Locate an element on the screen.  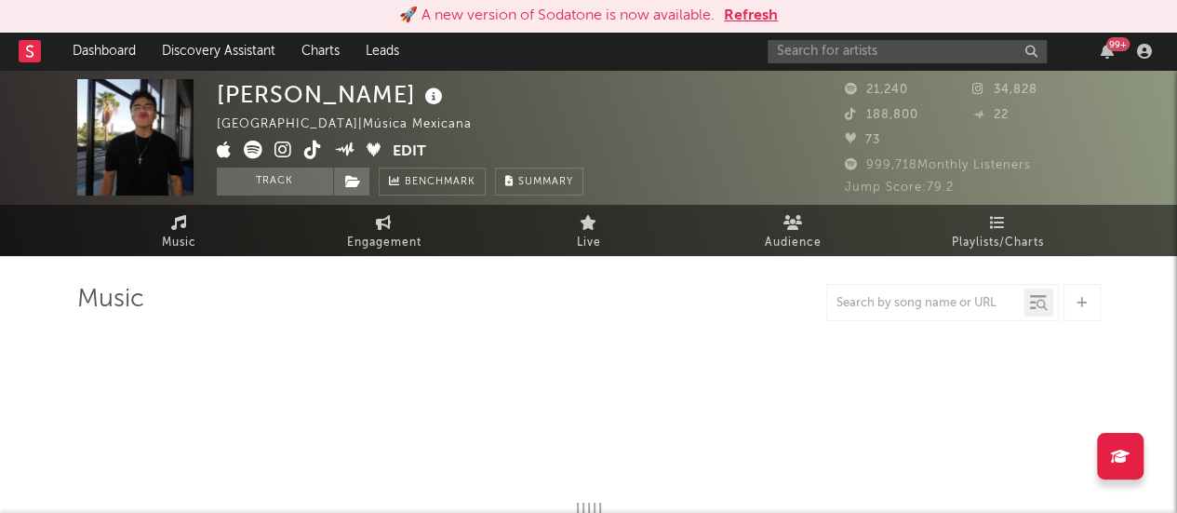
span: Benchmark is located at coordinates (440, 182).